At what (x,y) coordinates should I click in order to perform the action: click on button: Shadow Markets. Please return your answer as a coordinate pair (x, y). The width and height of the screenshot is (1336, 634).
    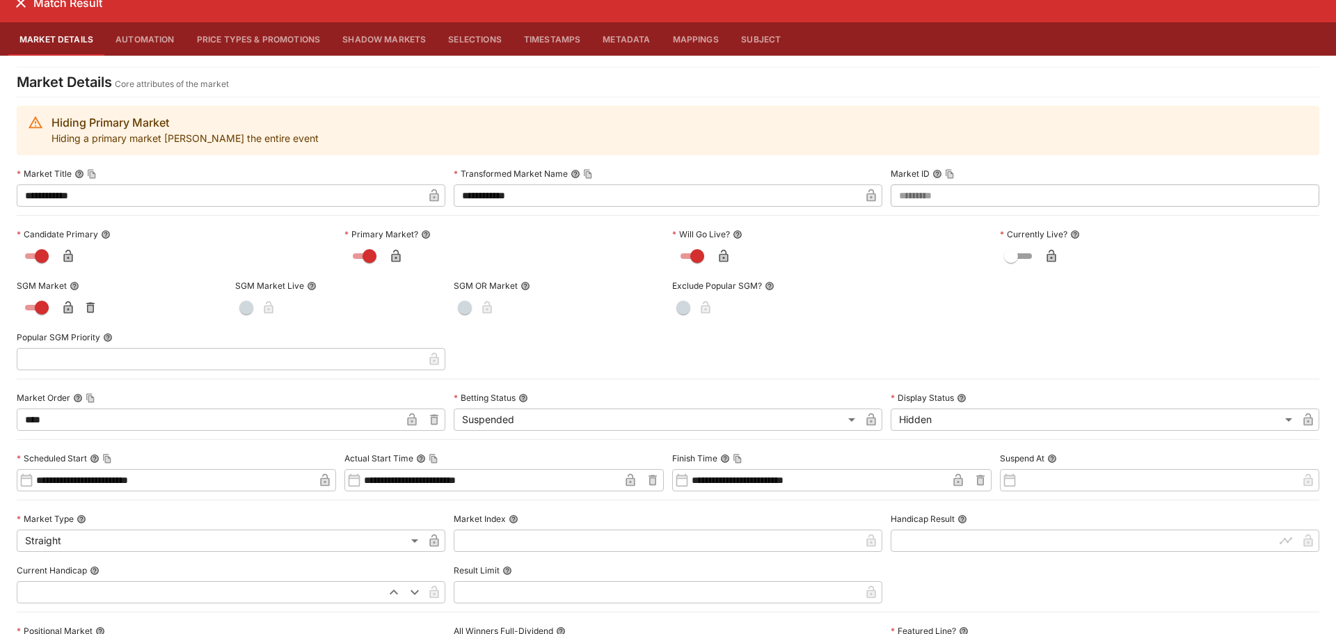
    Looking at the image, I should click on (384, 39).